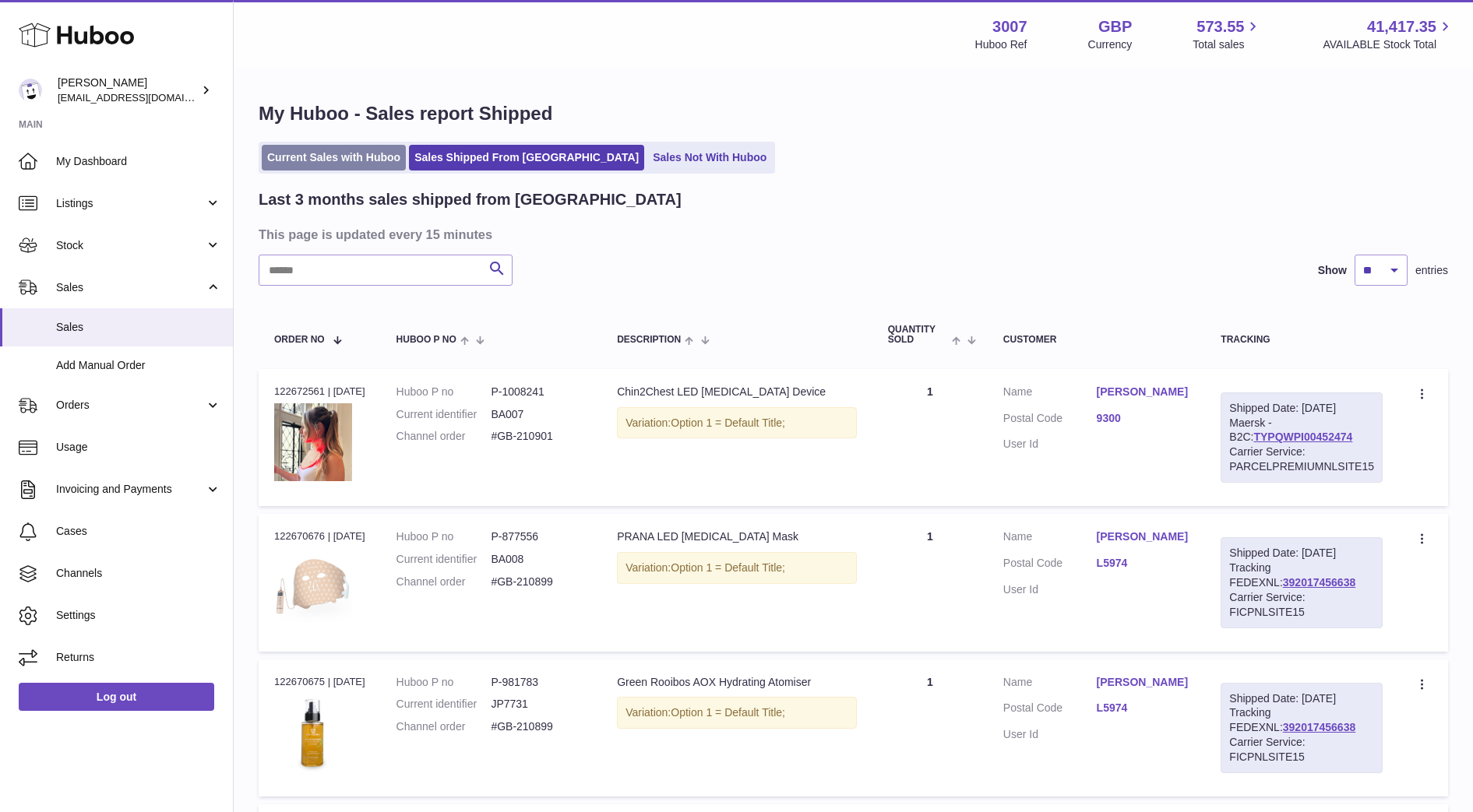  Describe the element at coordinates (313, 588) in the screenshot. I see `img: 30071704385433.jpg` at that location.